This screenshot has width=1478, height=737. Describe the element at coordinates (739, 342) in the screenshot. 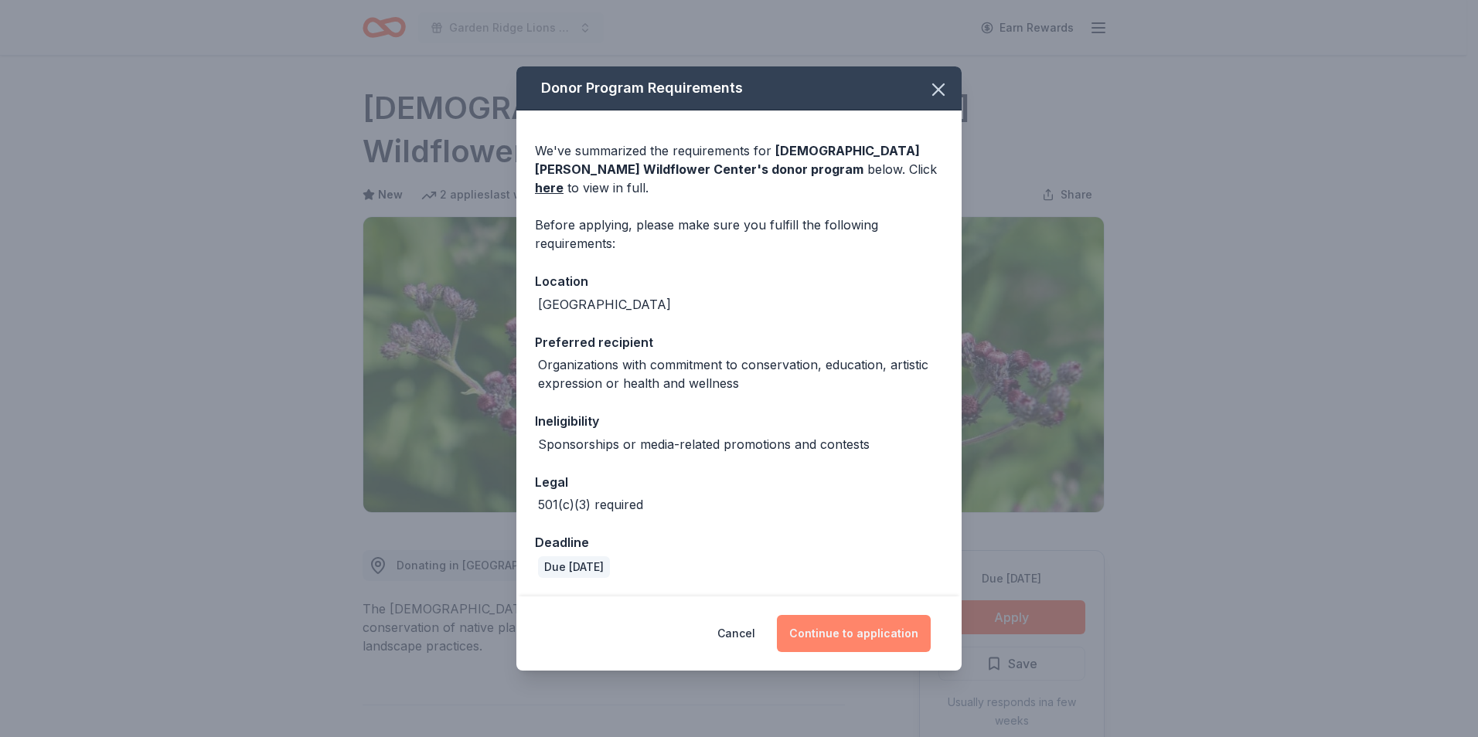

I see `div: Preferred recipient` at that location.